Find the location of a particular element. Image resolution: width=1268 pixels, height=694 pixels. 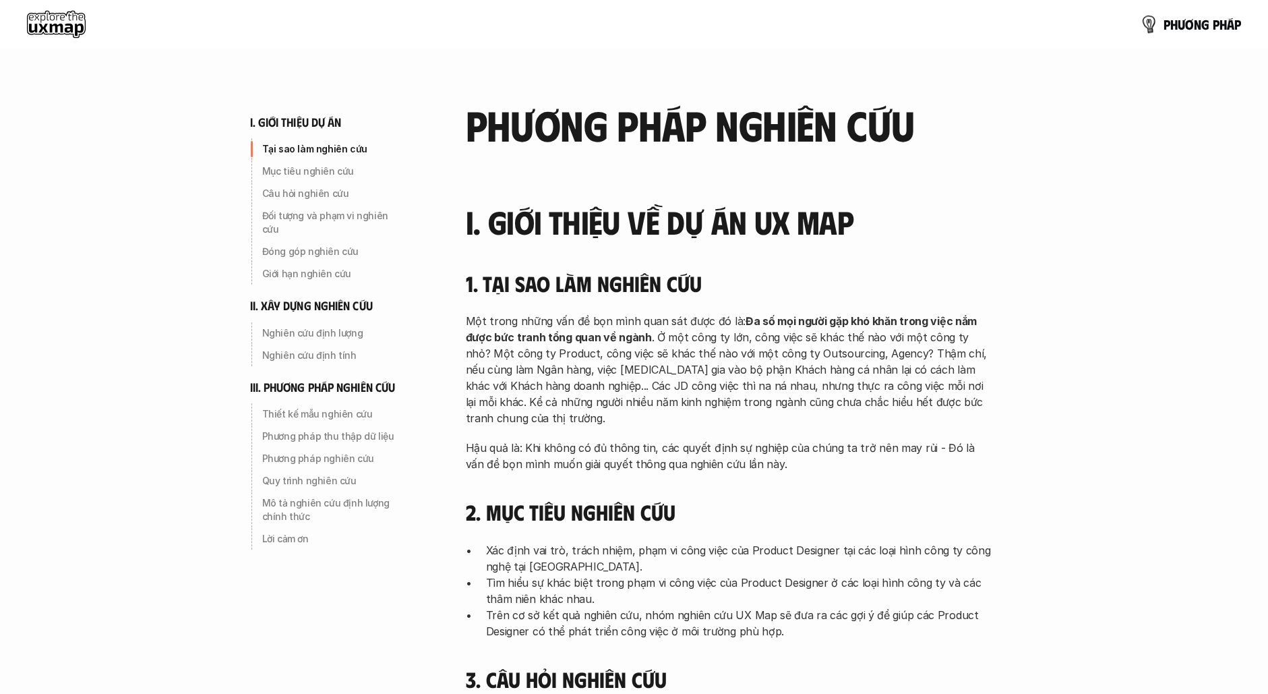

a: Câu hỏi nghiên cứu is located at coordinates (331, 194).